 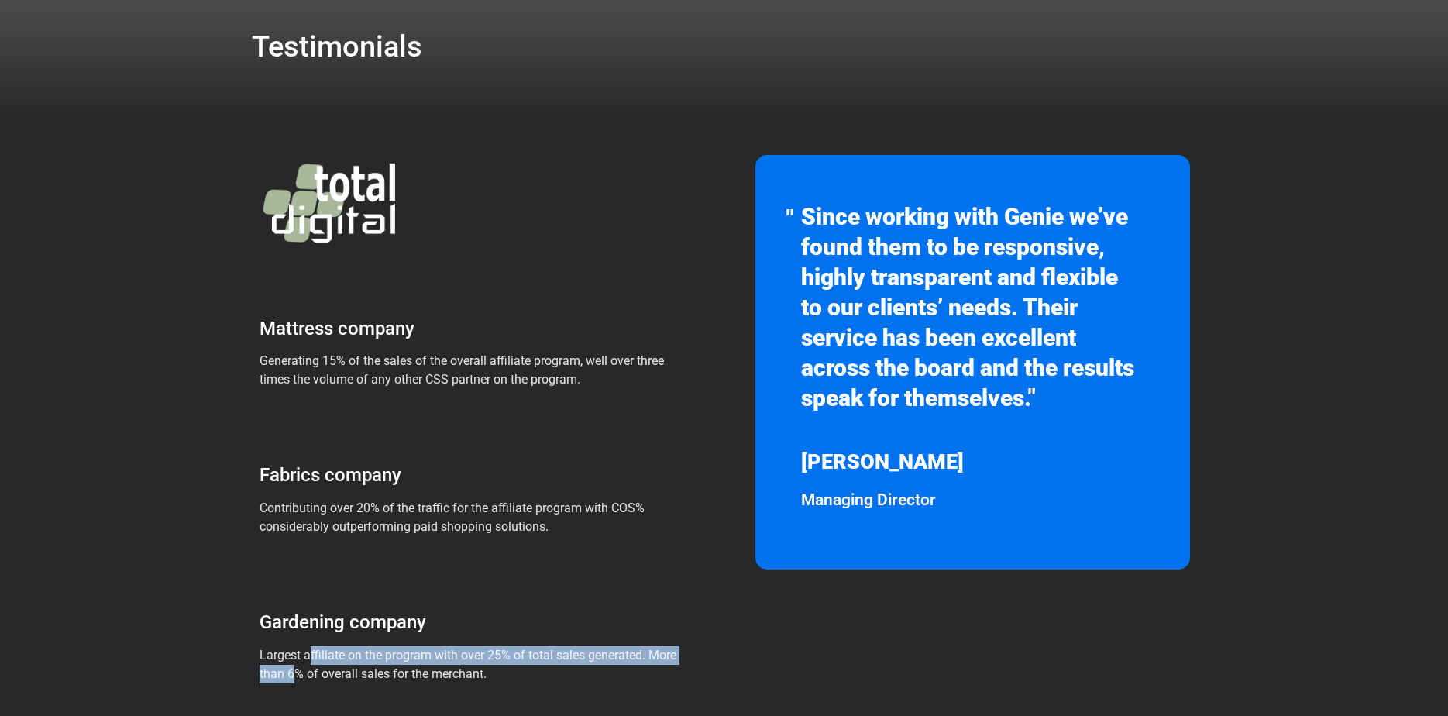 I want to click on p: Managing Director, so click(x=972, y=500).